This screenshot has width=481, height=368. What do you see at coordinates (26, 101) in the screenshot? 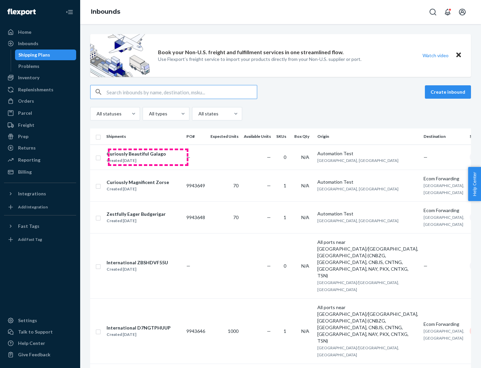
I see `div: Orders` at bounding box center [26, 101].